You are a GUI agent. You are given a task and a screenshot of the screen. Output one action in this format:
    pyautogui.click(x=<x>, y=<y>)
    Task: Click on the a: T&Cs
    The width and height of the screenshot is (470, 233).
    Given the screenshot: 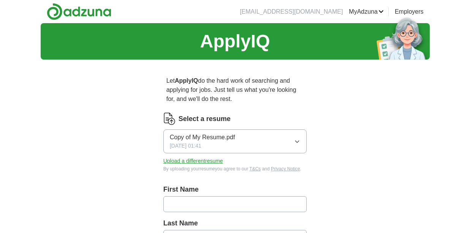 What is the action you would take?
    pyautogui.click(x=255, y=169)
    